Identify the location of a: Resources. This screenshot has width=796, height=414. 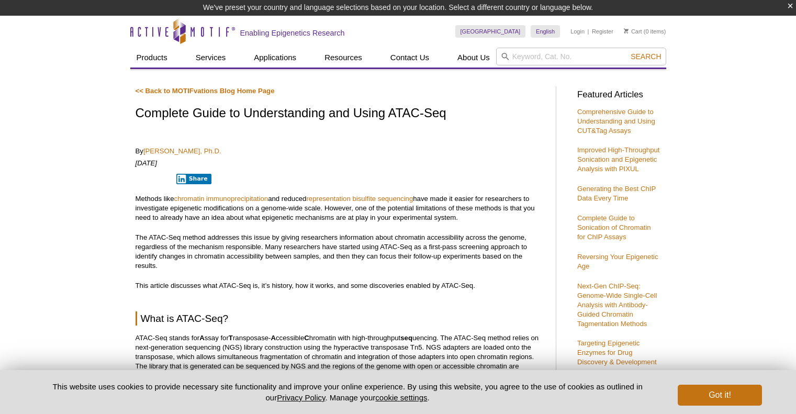
(343, 58).